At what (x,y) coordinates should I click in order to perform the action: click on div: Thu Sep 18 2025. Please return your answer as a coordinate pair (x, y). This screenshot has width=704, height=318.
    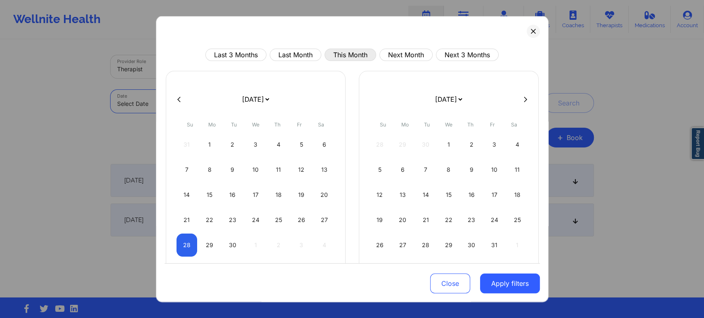
    Looking at the image, I should click on (278, 195).